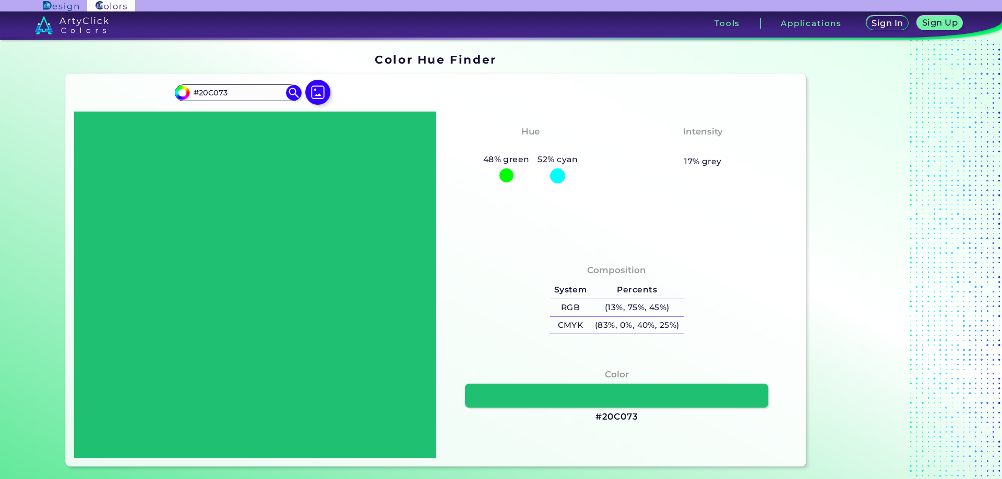 The image size is (1002, 479). Describe the element at coordinates (703, 147) in the screenshot. I see `h3: Moderate` at that location.